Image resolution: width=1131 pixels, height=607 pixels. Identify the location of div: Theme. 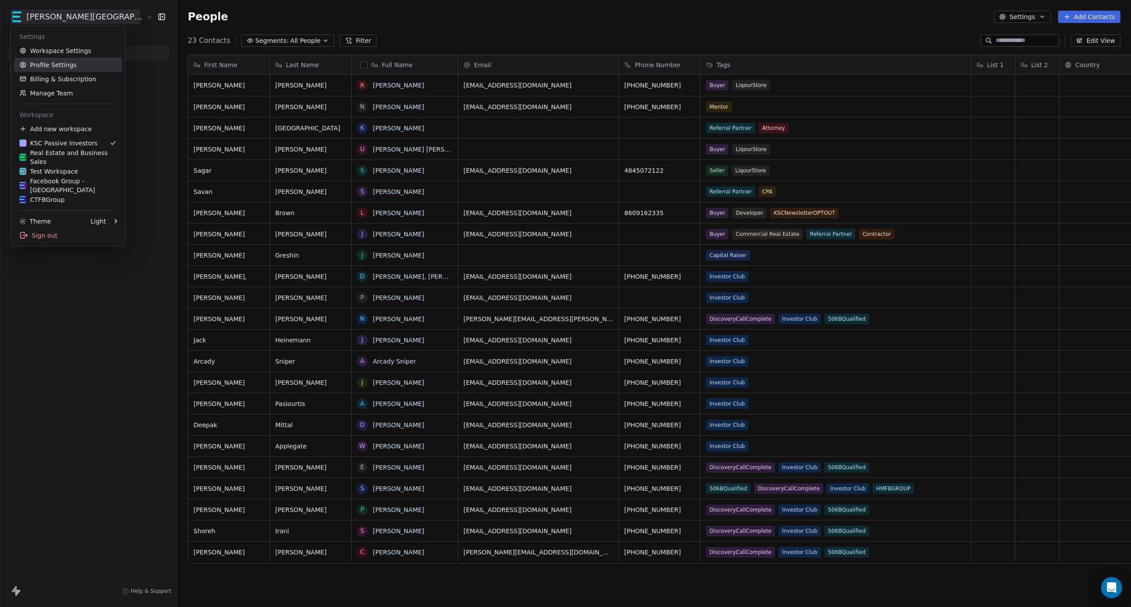
(35, 221).